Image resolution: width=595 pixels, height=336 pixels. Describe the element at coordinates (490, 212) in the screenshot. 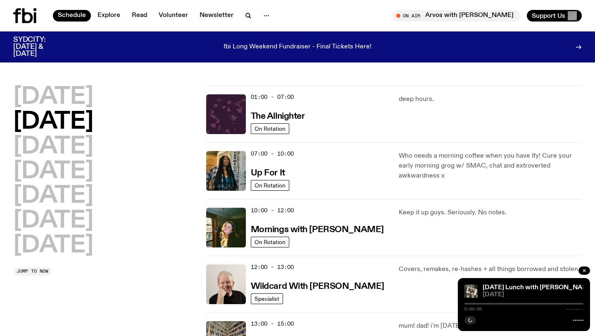

I see `p: Keep it up guys. Seriously. No notes.` at that location.